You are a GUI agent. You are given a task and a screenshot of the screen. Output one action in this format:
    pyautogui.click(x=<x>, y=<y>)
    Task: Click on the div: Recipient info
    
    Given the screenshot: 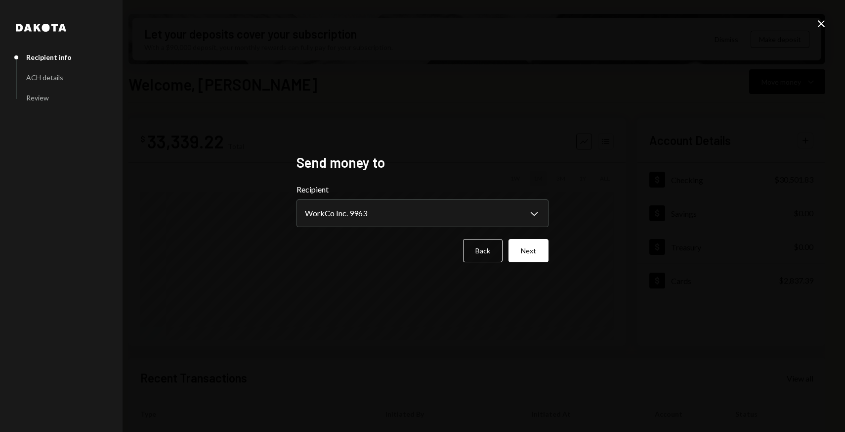 What is the action you would take?
    pyautogui.click(x=49, y=57)
    